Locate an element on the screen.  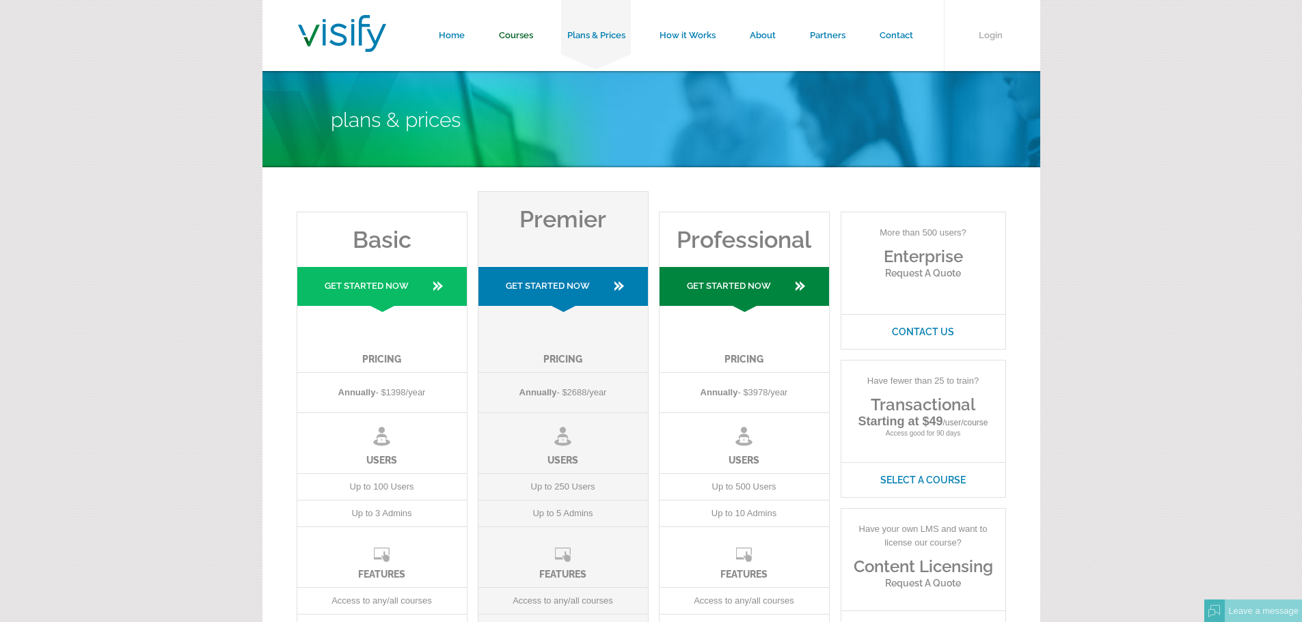
div: Leave a message is located at coordinates (1263, 611).